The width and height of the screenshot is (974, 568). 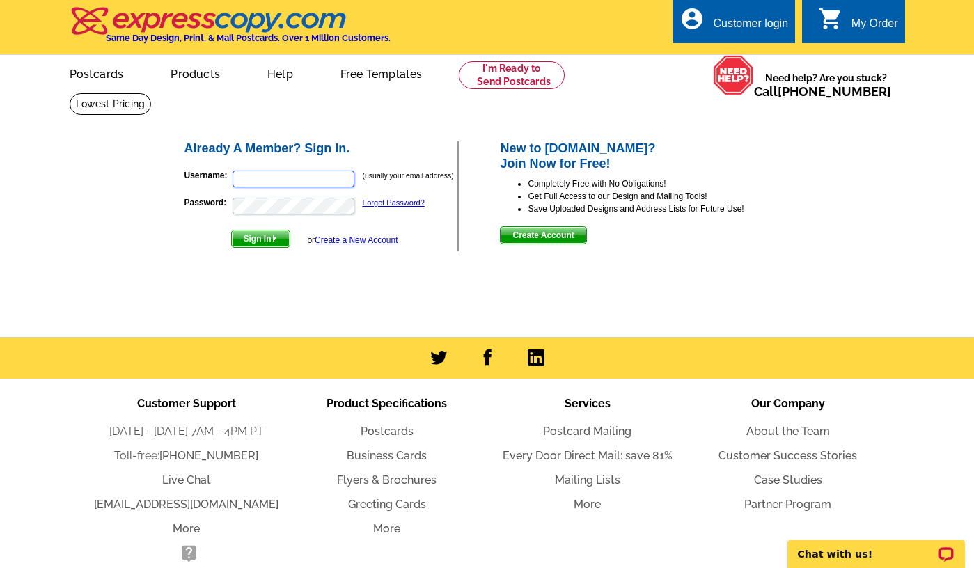 I want to click on a: Mailing Lists, so click(x=588, y=480).